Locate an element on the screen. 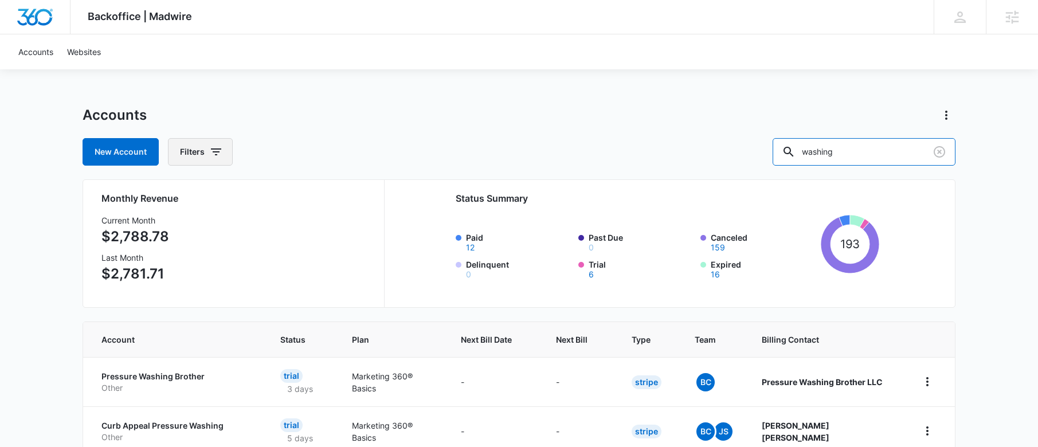 This screenshot has width=1038, height=447. button: Expired is located at coordinates (715, 275).